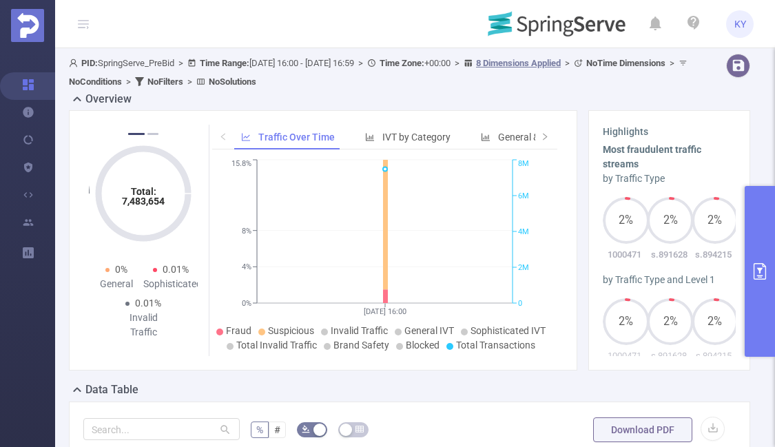  What do you see at coordinates (545, 136) in the screenshot?
I see `i: icon: right` at bounding box center [545, 136].